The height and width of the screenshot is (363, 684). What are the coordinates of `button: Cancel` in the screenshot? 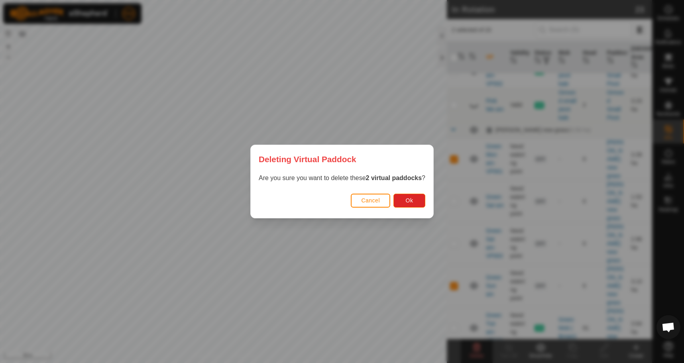 It's located at (370, 201).